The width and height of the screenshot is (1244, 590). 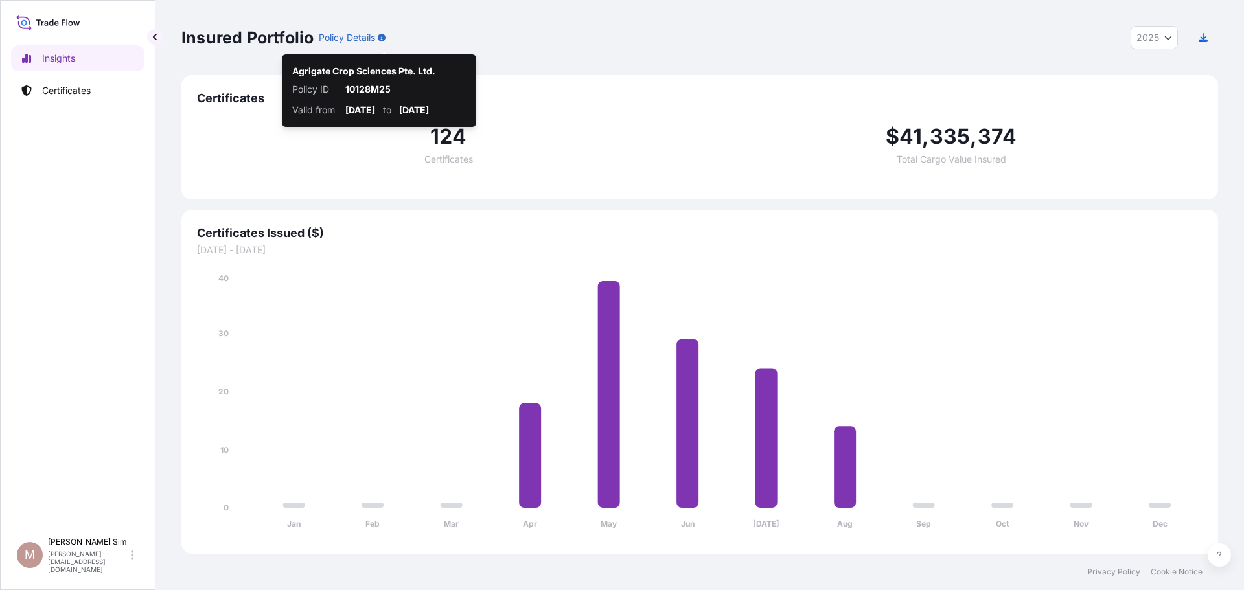 What do you see at coordinates (224, 333) in the screenshot?
I see `tspan: 30` at bounding box center [224, 333].